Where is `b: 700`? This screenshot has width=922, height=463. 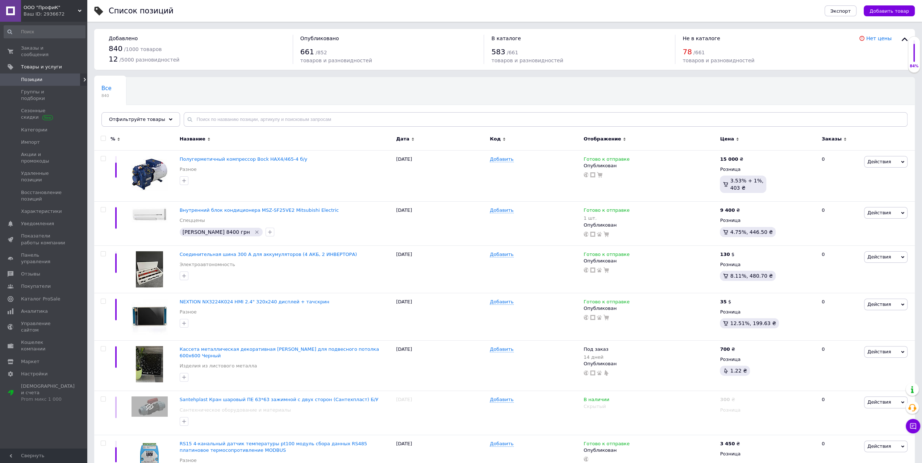 b: 700 is located at coordinates (724, 349).